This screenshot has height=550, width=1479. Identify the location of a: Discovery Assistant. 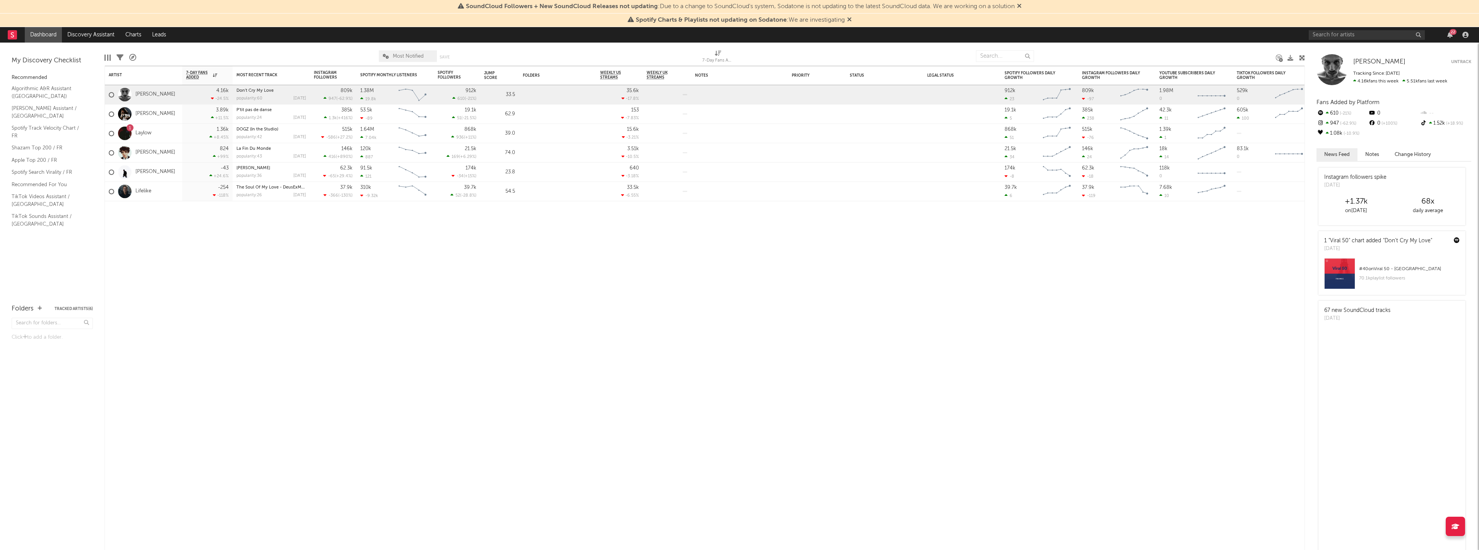
(91, 35).